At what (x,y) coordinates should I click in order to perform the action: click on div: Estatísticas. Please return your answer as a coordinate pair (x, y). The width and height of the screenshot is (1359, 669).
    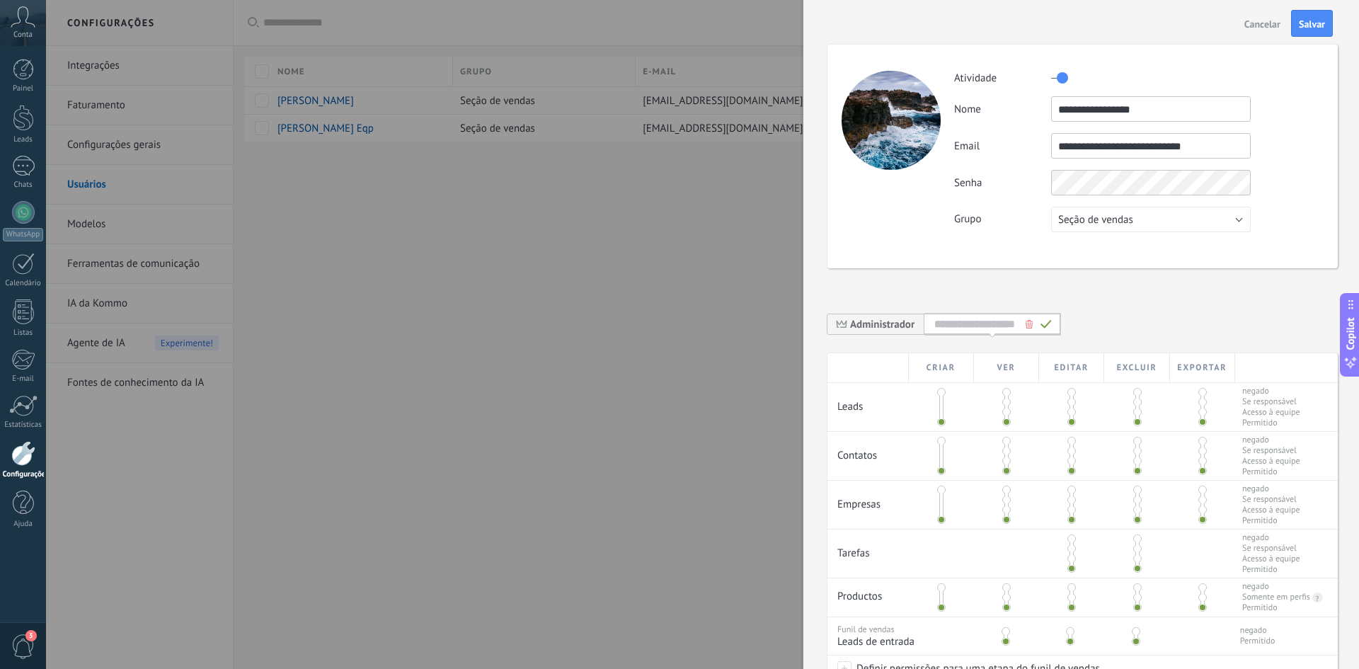
    Looking at the image, I should click on (23, 425).